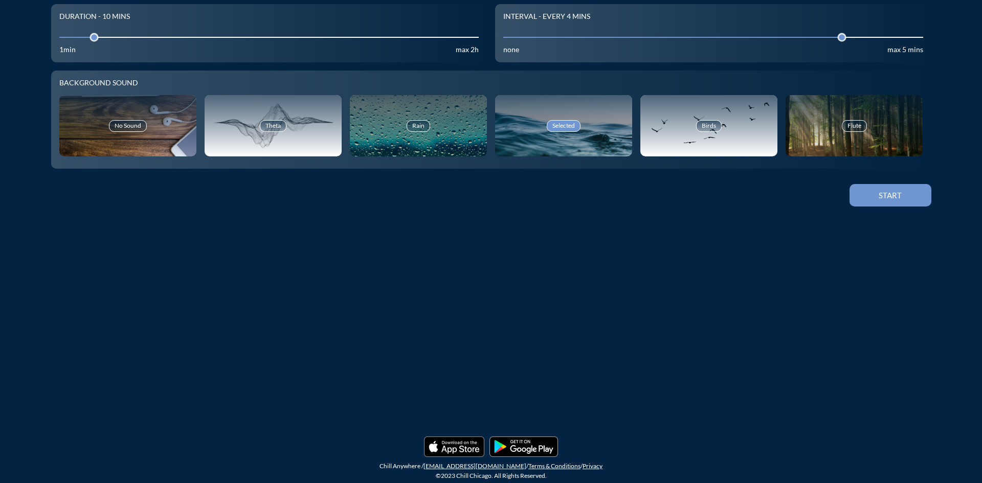  What do you see at coordinates (491, 471) in the screenshot?
I see `div: Chill Anywhere / / / ©2023 Chill Chicago. All Rights Reserved.` at bounding box center [491, 471].